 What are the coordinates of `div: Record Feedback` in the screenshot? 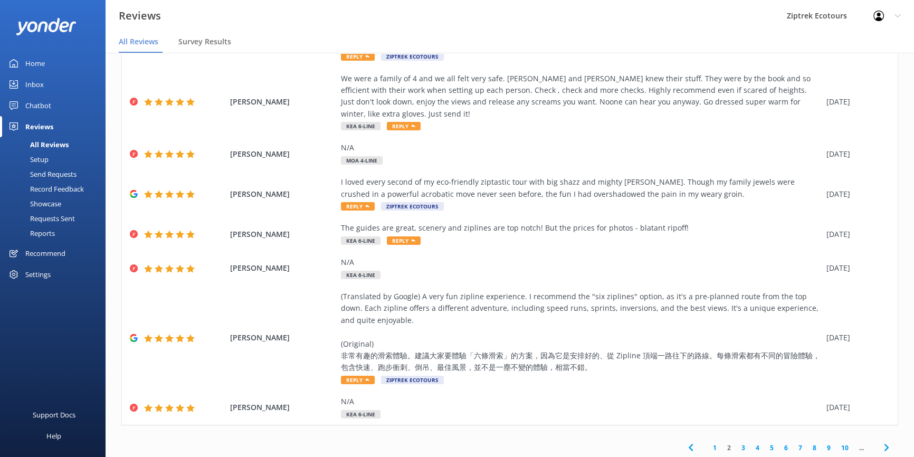 It's located at (45, 189).